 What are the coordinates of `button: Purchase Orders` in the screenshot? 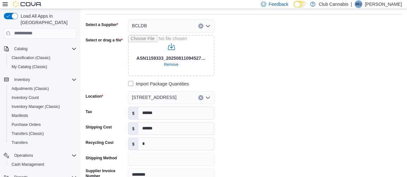 It's located at (43, 125).